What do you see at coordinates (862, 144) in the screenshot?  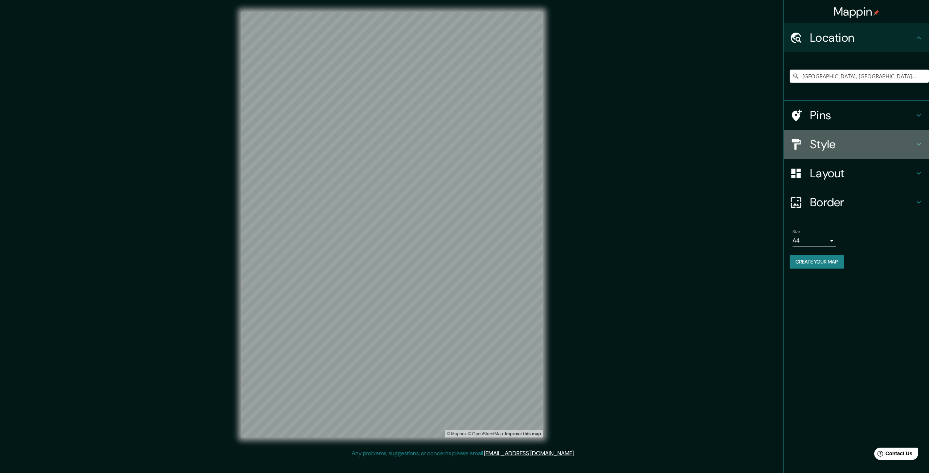 I see `h4: Style` at bounding box center [862, 144].